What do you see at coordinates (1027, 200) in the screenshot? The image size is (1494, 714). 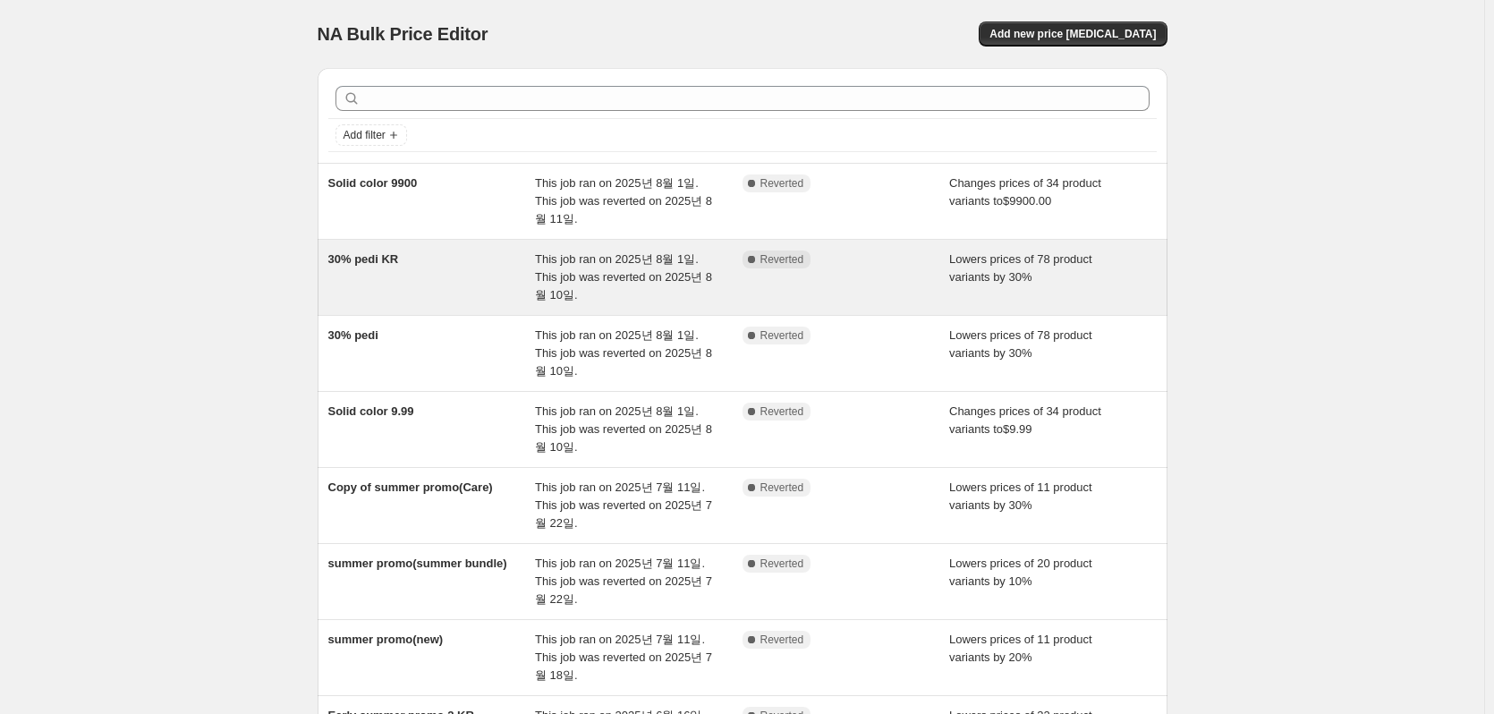 I see `span: $9900.00` at bounding box center [1027, 200].